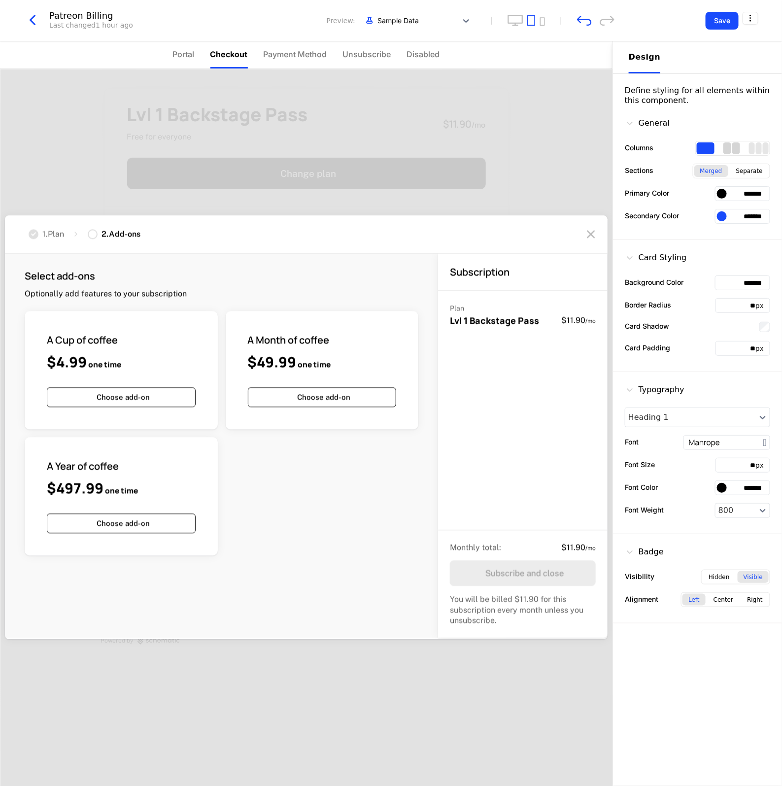  I want to click on span: You will be billed $11.90 for this subscription every month unless you unsubscribe., so click(516, 610).